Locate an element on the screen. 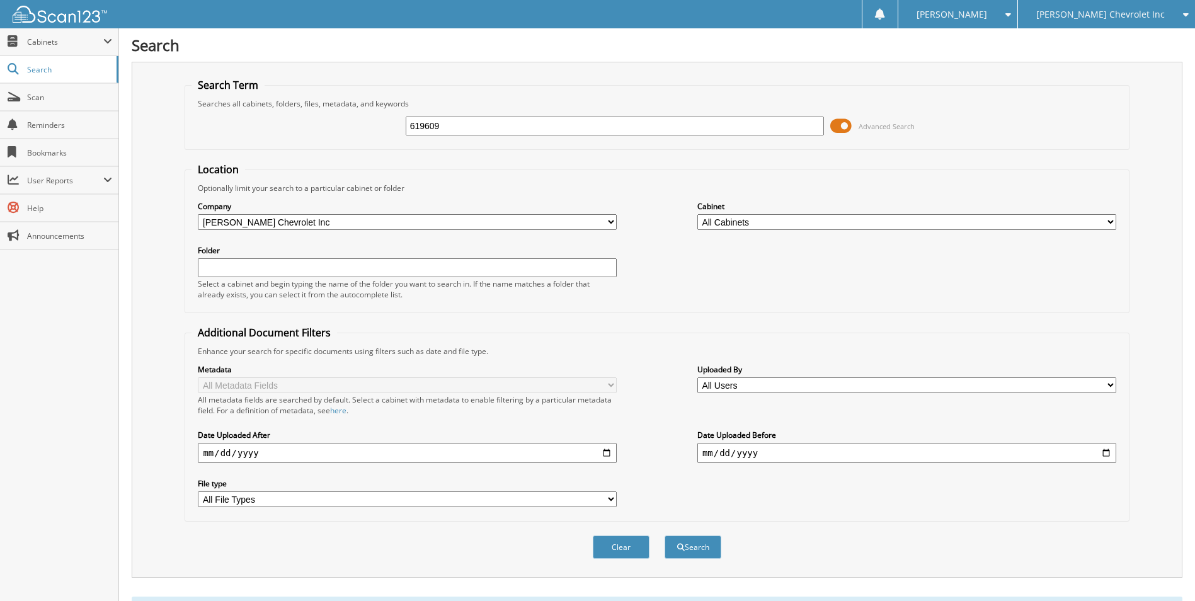  span: Advanced Search is located at coordinates (886, 126).